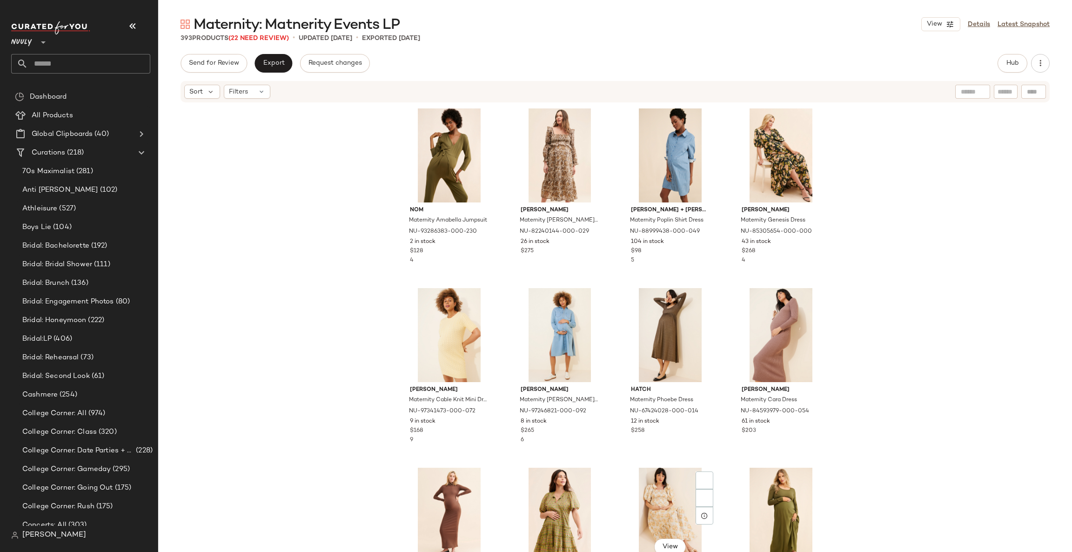 This screenshot has height=552, width=1072. I want to click on span: Hatch, so click(670, 390).